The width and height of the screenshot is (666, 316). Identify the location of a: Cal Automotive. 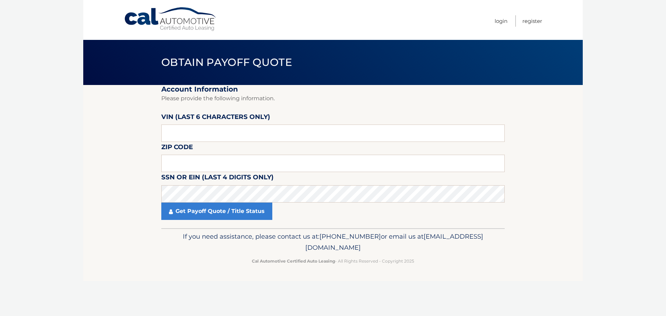
(171, 19).